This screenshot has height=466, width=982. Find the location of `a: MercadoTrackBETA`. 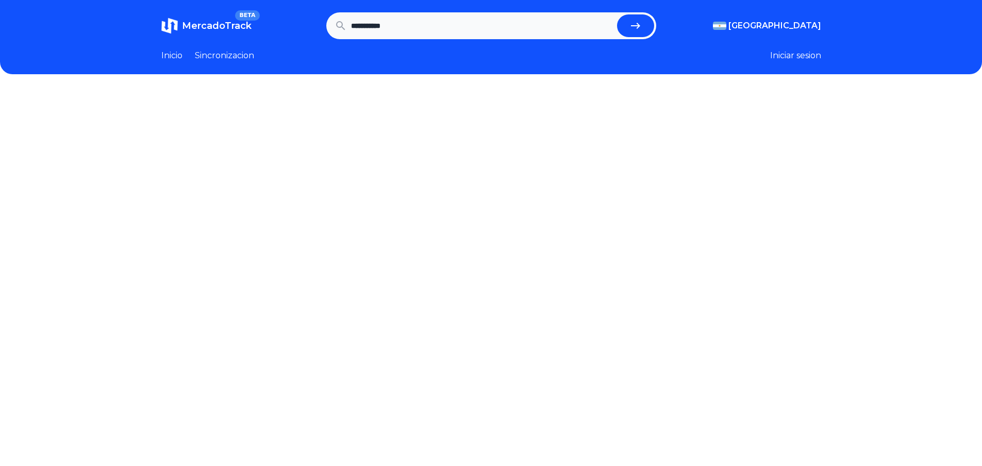

a: MercadoTrackBETA is located at coordinates (206, 26).